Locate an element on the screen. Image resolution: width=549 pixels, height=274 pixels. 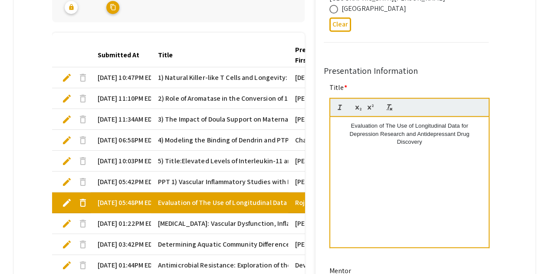
p: Evaluation of The Use of Longitudinal Data for Depression Research and Antidepressant Drug Discovery is located at coordinates (409, 134).